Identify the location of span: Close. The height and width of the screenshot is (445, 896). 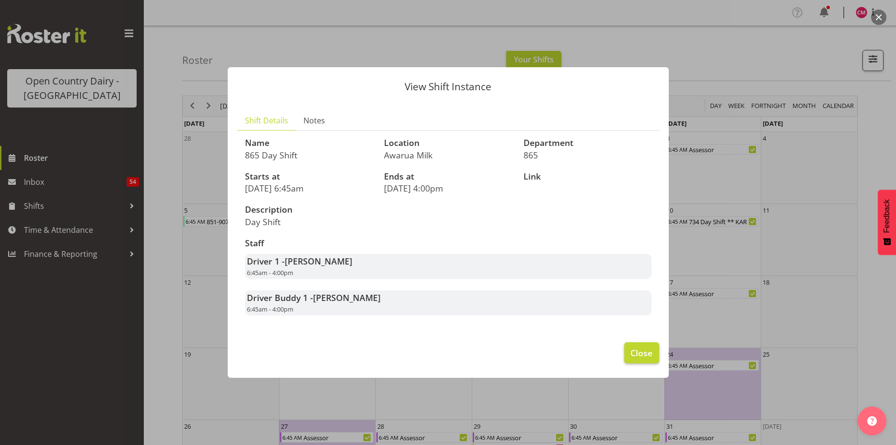
(642, 352).